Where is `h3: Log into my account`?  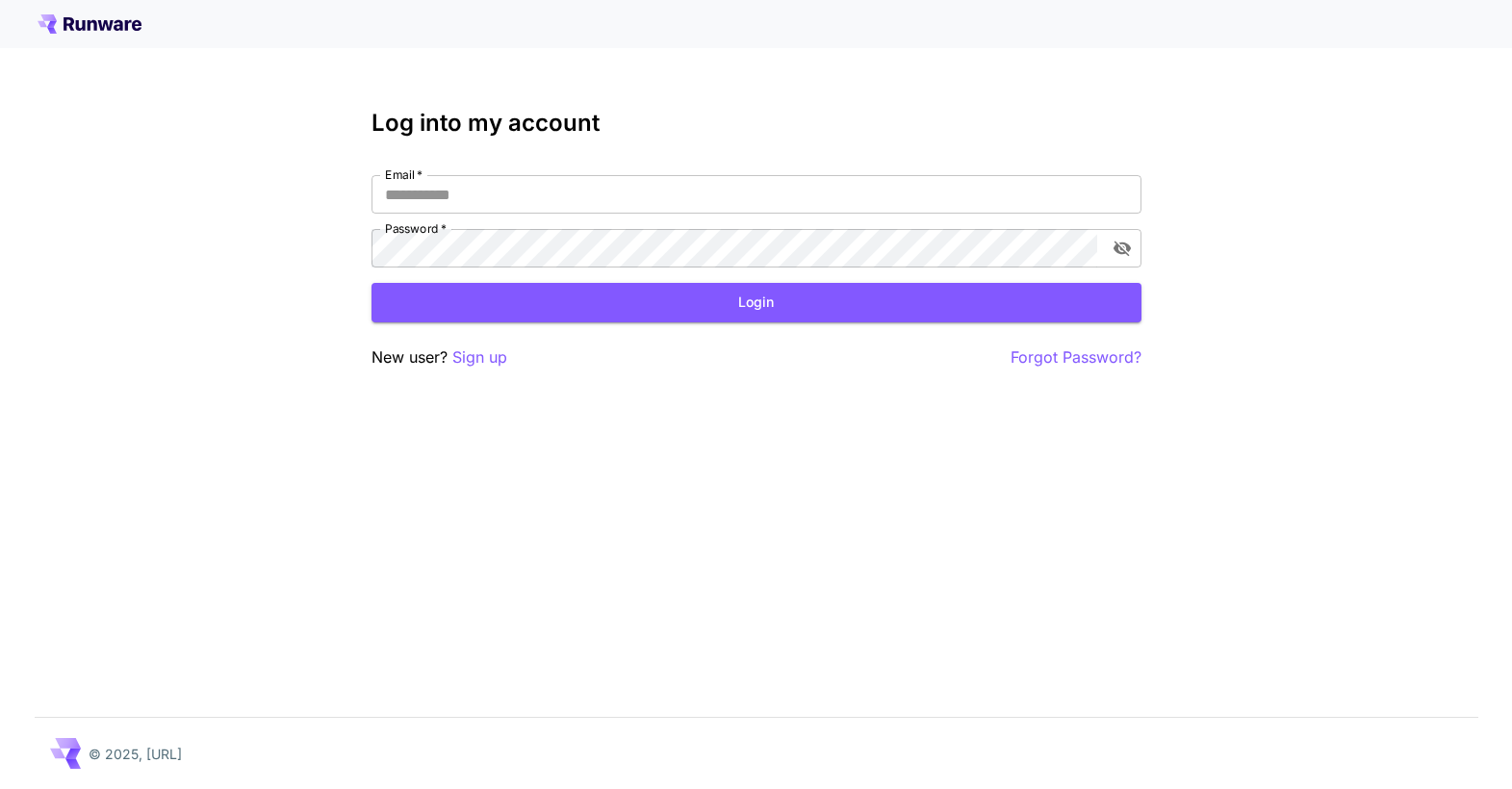
h3: Log into my account is located at coordinates (756, 123).